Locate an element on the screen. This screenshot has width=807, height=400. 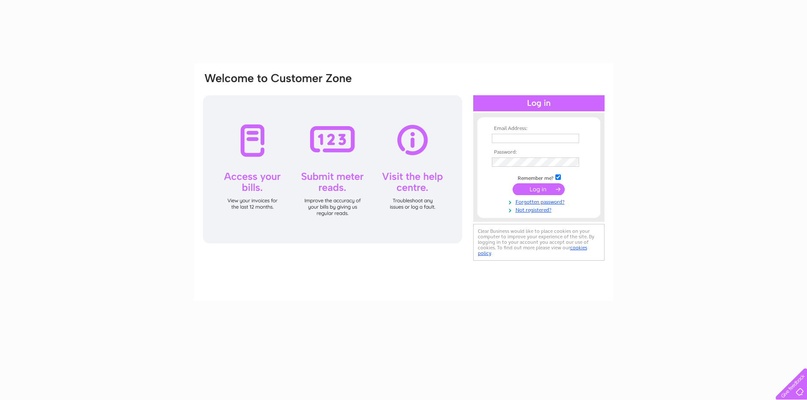
a: cookies policy is located at coordinates (533, 250).